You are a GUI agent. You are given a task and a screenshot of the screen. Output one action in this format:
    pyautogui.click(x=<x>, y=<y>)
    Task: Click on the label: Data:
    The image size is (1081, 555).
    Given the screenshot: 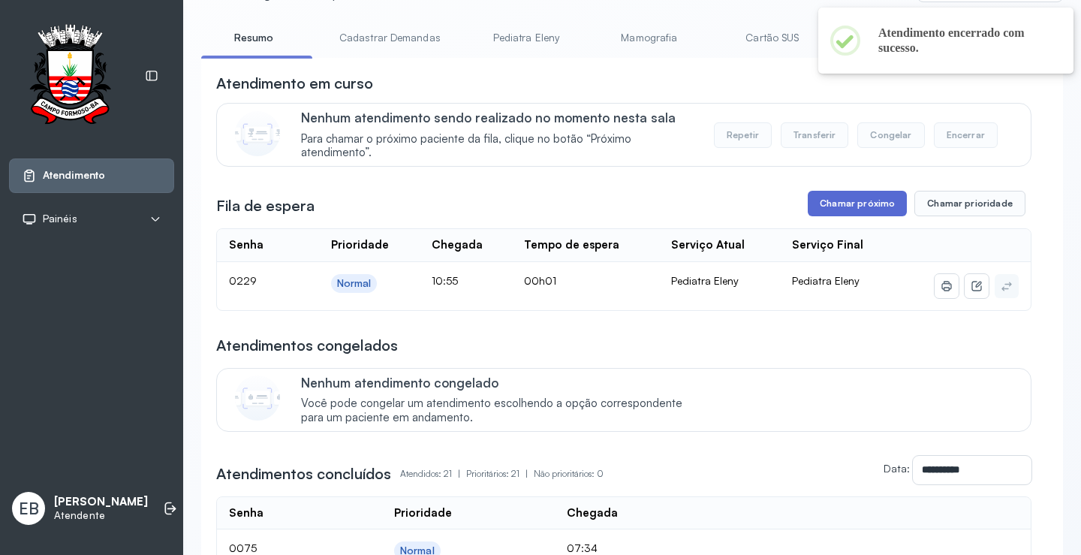 What is the action you would take?
    pyautogui.click(x=896, y=468)
    